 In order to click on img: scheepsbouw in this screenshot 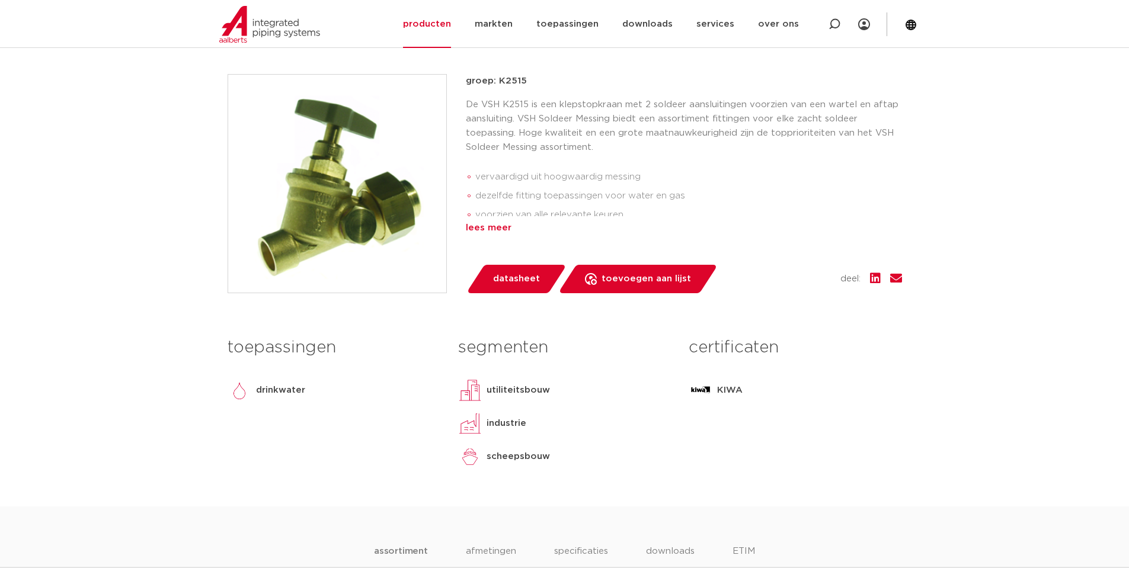, I will do `click(470, 457)`.